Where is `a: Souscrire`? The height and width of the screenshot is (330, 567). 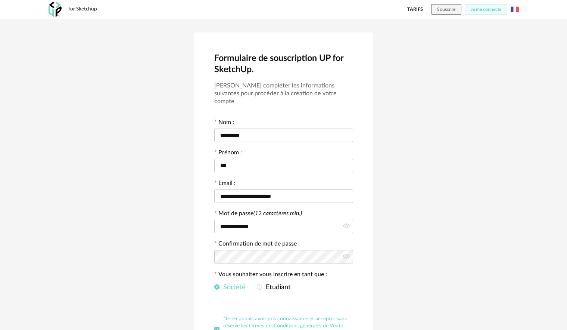 a: Souscrire is located at coordinates (446, 9).